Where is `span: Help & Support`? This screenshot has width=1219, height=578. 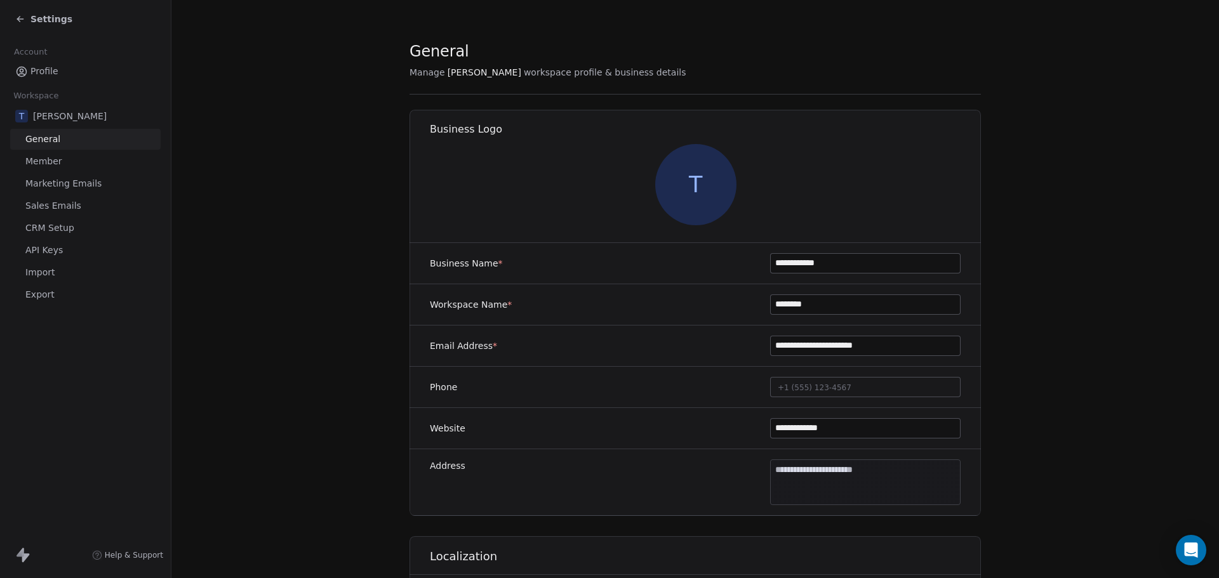 span: Help & Support is located at coordinates (134, 556).